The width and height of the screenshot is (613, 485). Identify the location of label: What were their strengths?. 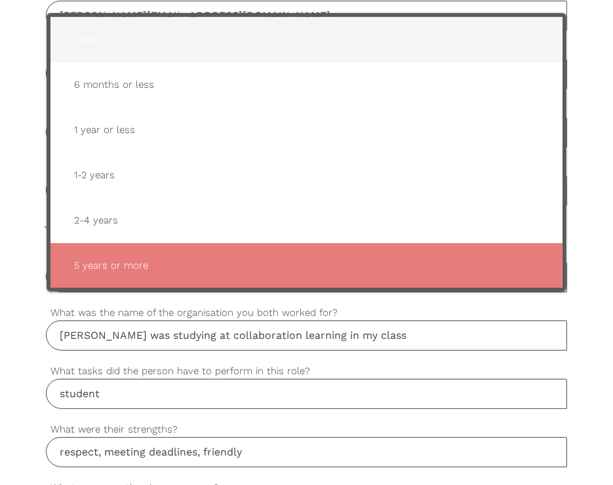
(306, 429).